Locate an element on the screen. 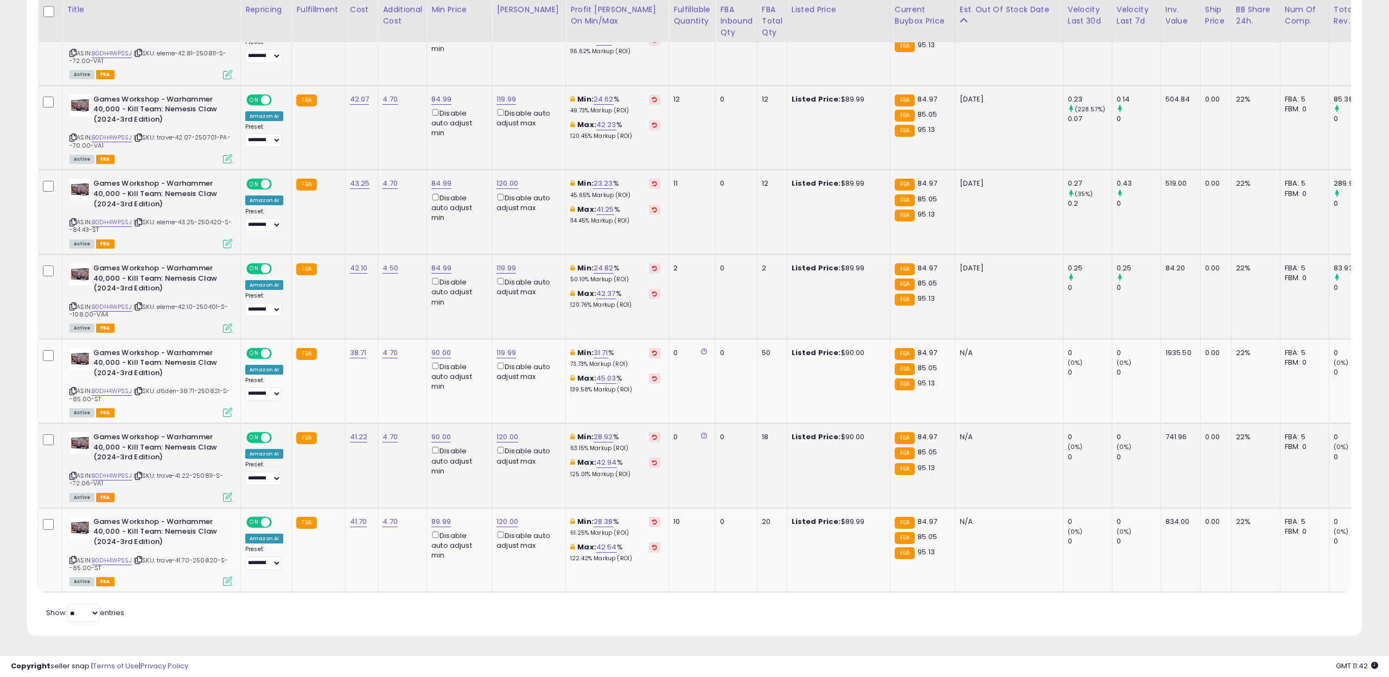 The width and height of the screenshot is (1389, 677). div: Disable auto adjust min is located at coordinates (457, 207).